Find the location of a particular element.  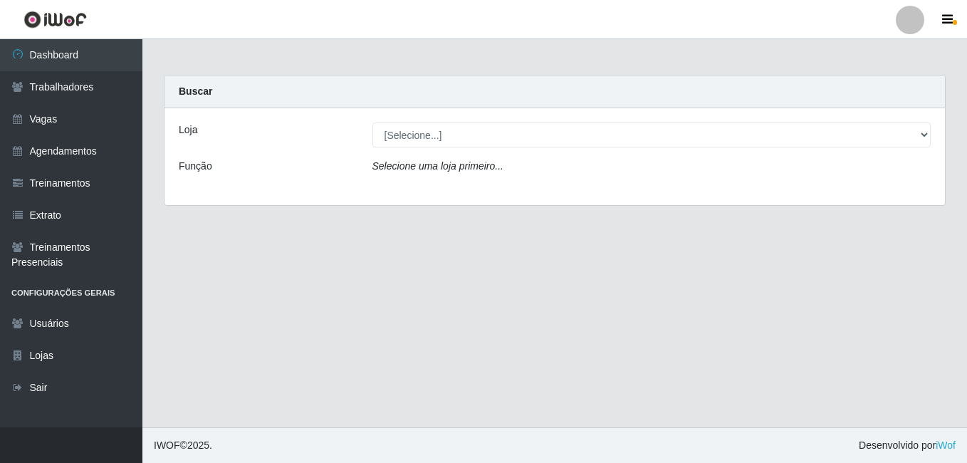

img: CoreUI Logo is located at coordinates (55, 19).